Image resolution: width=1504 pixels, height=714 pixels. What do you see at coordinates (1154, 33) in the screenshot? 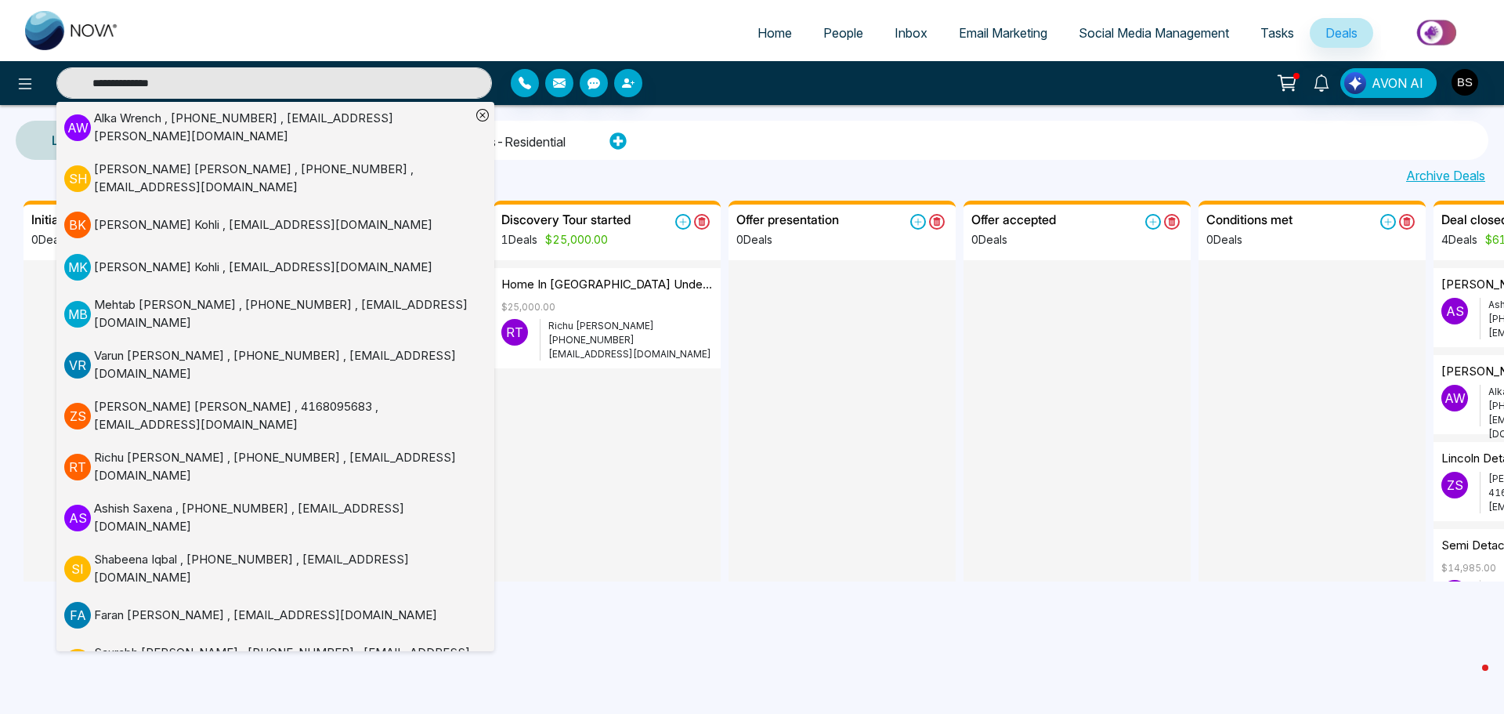
I see `span: Social Media Management` at bounding box center [1154, 33].